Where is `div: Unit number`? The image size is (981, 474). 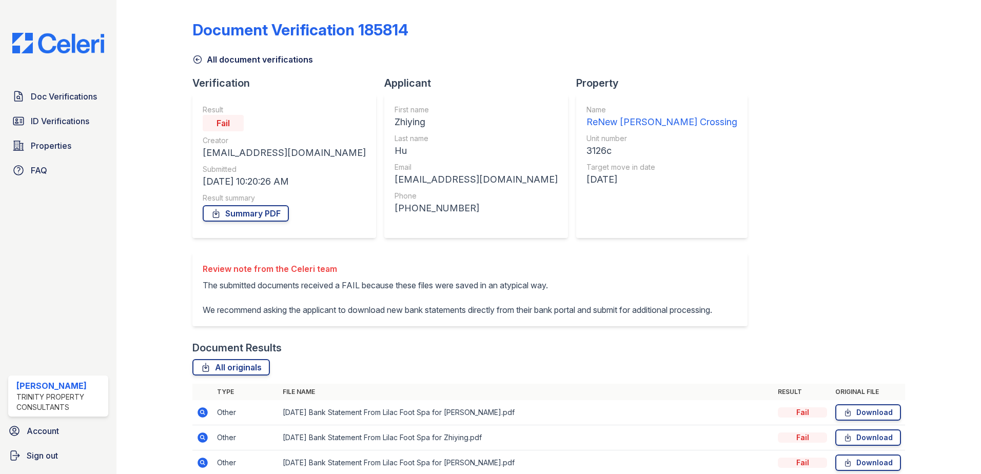
div: Unit number is located at coordinates (662, 139).